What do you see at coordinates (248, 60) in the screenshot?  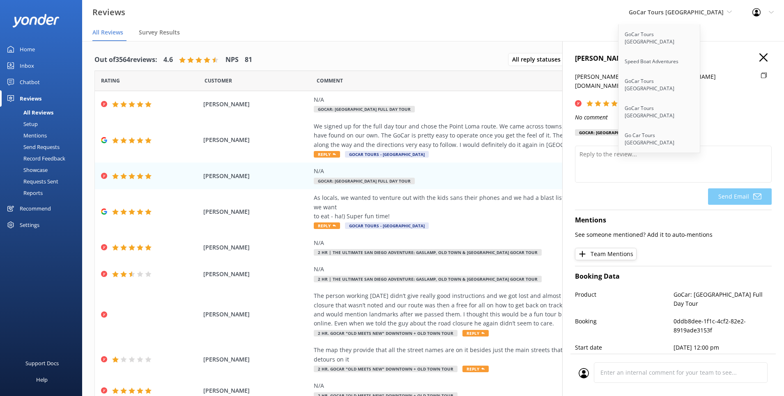 I see `h4: 81` at bounding box center [248, 60].